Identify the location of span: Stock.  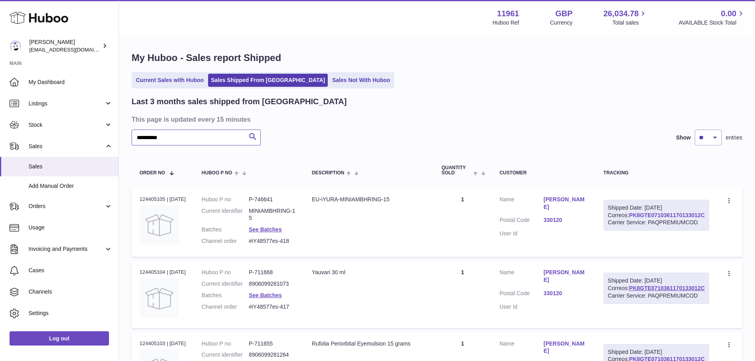
(66, 125).